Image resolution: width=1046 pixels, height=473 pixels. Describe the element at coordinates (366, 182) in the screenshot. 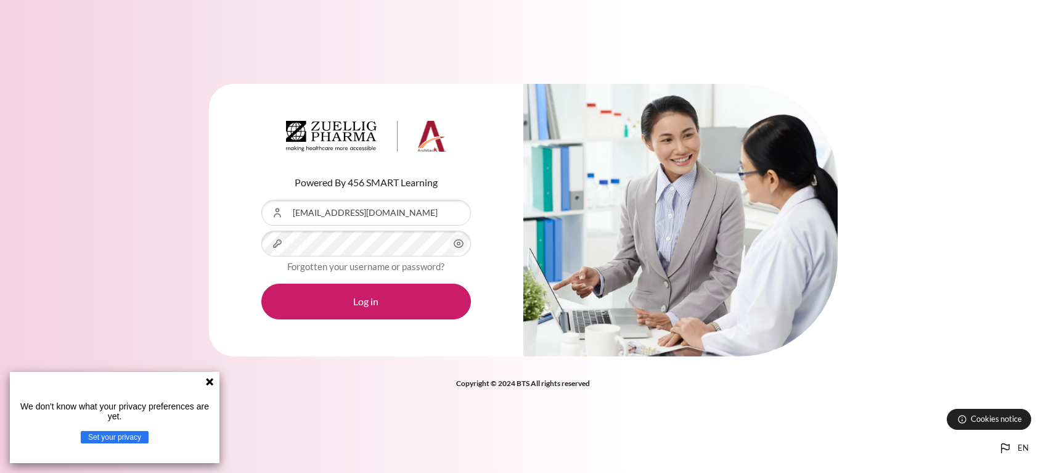

I see `p: Powered By 456 SMART Learning` at that location.